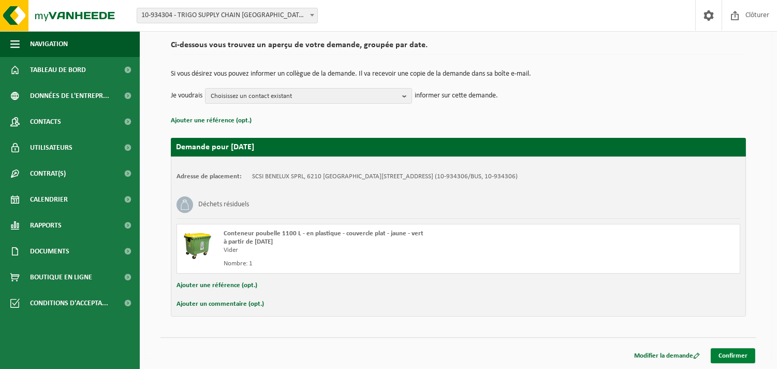 The width and height of the screenshot is (777, 369). Describe the element at coordinates (209, 176) in the screenshot. I see `strong: Adresse de placement:` at that location.